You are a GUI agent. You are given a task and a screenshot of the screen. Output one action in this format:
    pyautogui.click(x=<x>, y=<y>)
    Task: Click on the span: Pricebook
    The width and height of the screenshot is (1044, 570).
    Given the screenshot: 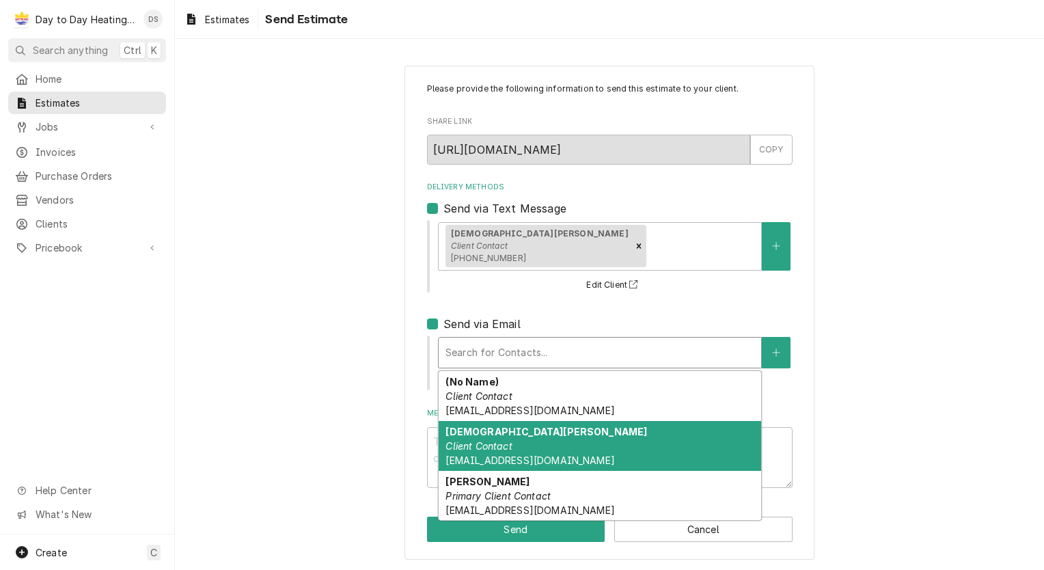 What is the action you would take?
    pyautogui.click(x=87, y=247)
    